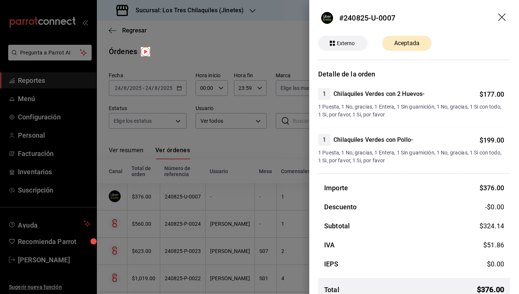 The image size is (519, 294). Describe the element at coordinates (492, 225) in the screenshot. I see `span: $ 324.14` at that location.